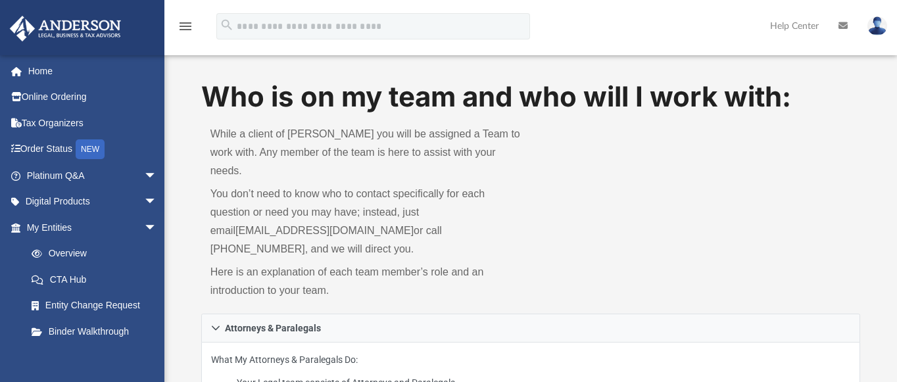 This screenshot has width=897, height=382. What do you see at coordinates (878, 26) in the screenshot?
I see `img: User Pic` at bounding box center [878, 26].